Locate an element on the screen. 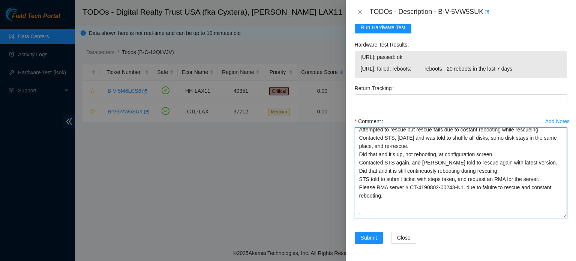  span: close is located at coordinates (360, 12).